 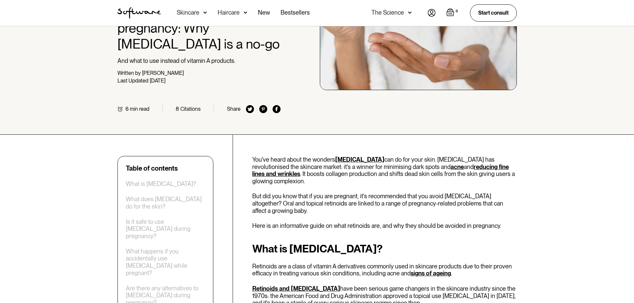 What do you see at coordinates (188, 13) in the screenshot?
I see `div: Skincare` at bounding box center [188, 13].